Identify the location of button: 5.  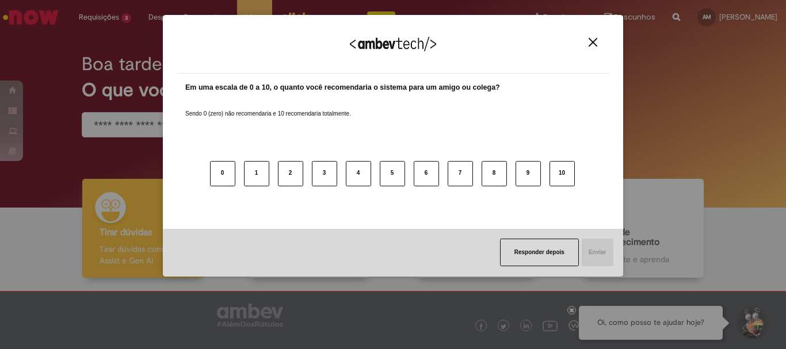
(392, 174).